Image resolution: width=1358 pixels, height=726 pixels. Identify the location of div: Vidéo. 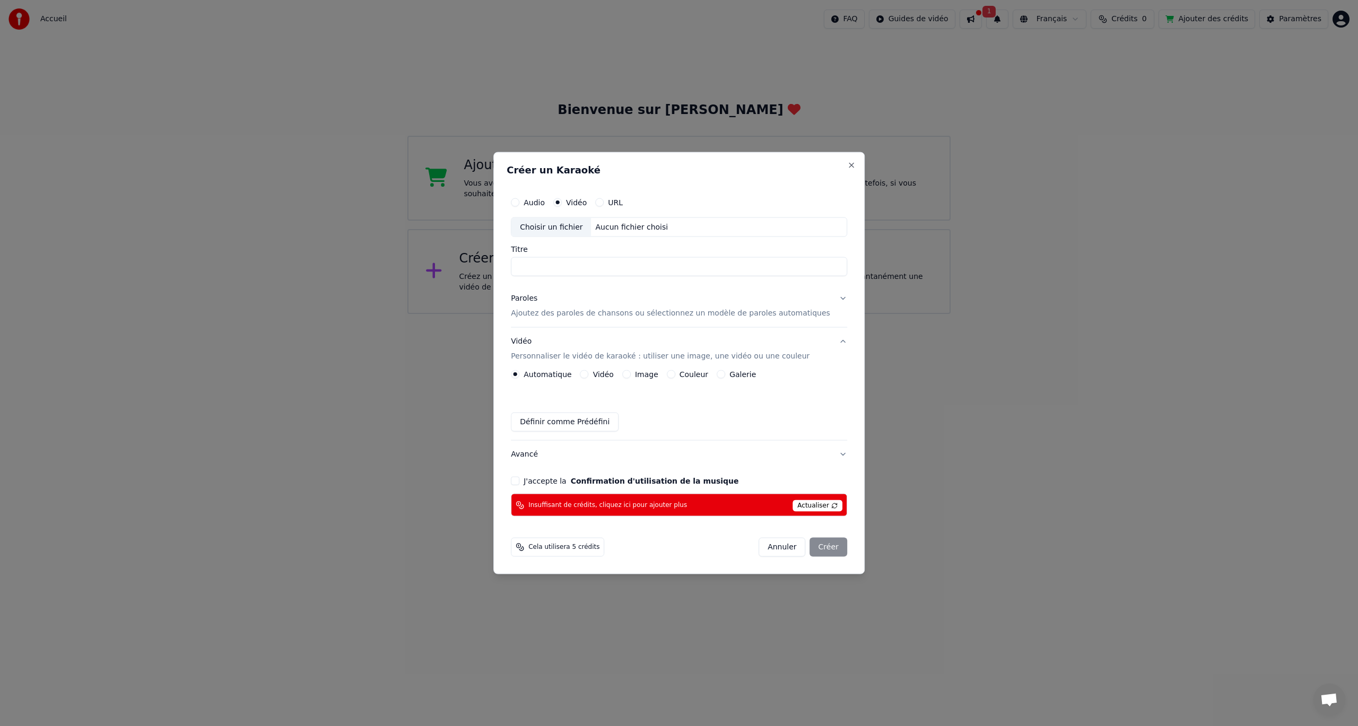
(660, 349).